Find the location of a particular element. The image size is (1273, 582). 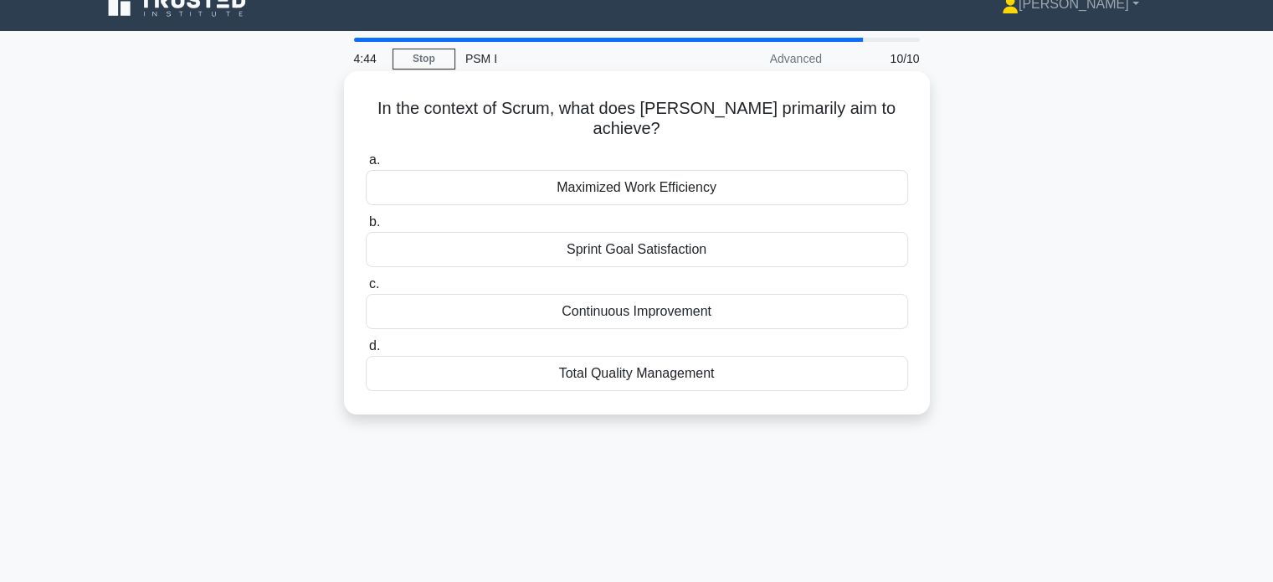

div: 10/10 is located at coordinates (881, 59).